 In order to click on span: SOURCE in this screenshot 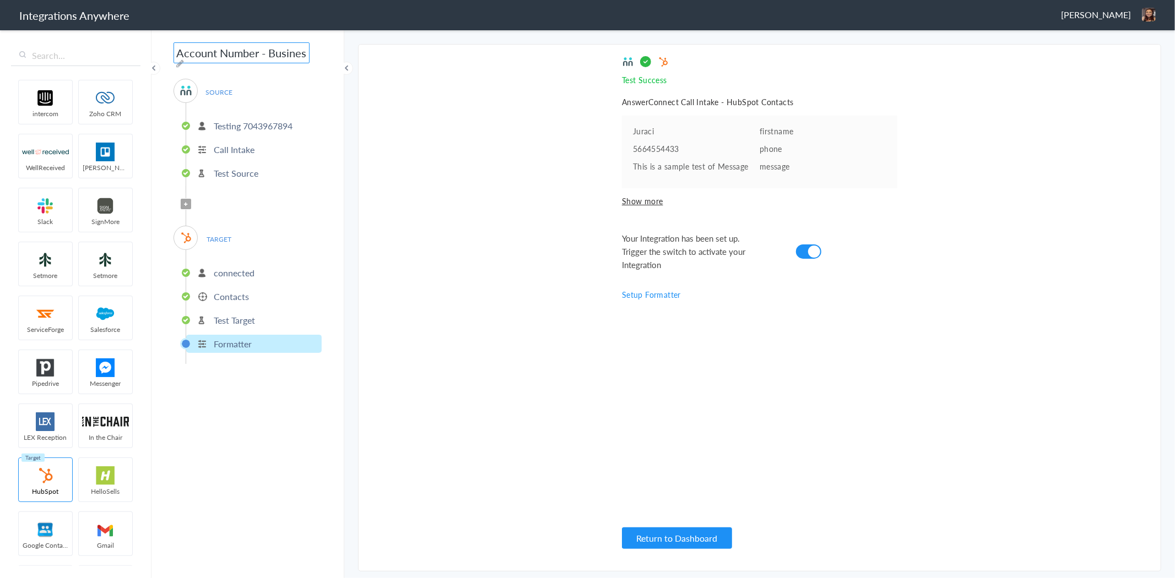, I will do `click(219, 92)`.